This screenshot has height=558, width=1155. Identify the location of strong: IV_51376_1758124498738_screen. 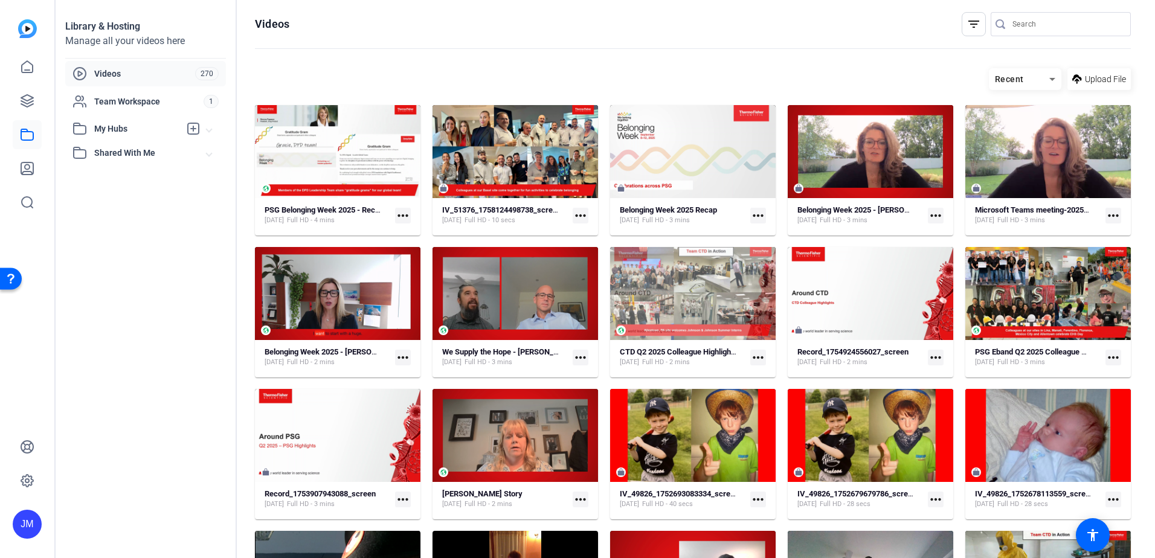
(501, 210).